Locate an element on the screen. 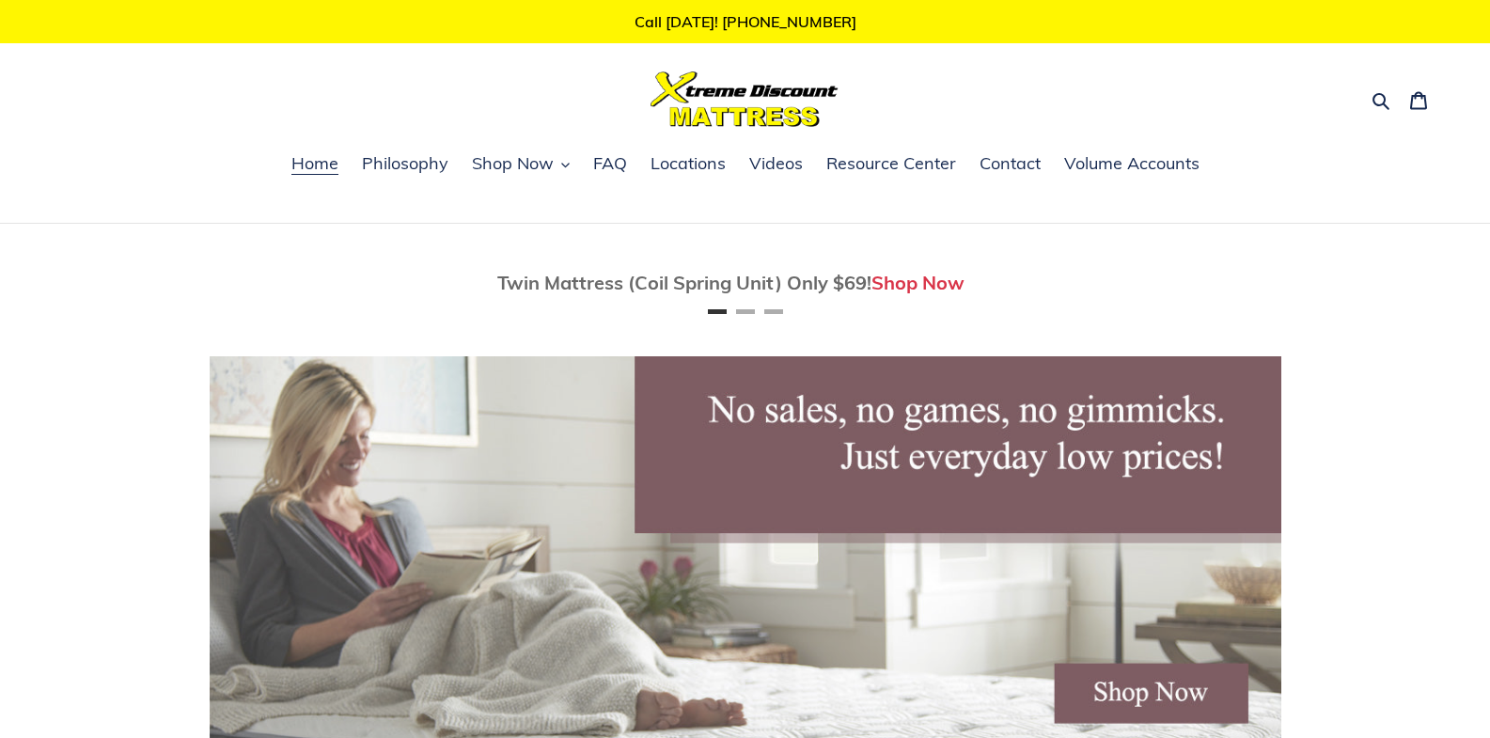 This screenshot has width=1490, height=738. a: Locations is located at coordinates (688, 164).